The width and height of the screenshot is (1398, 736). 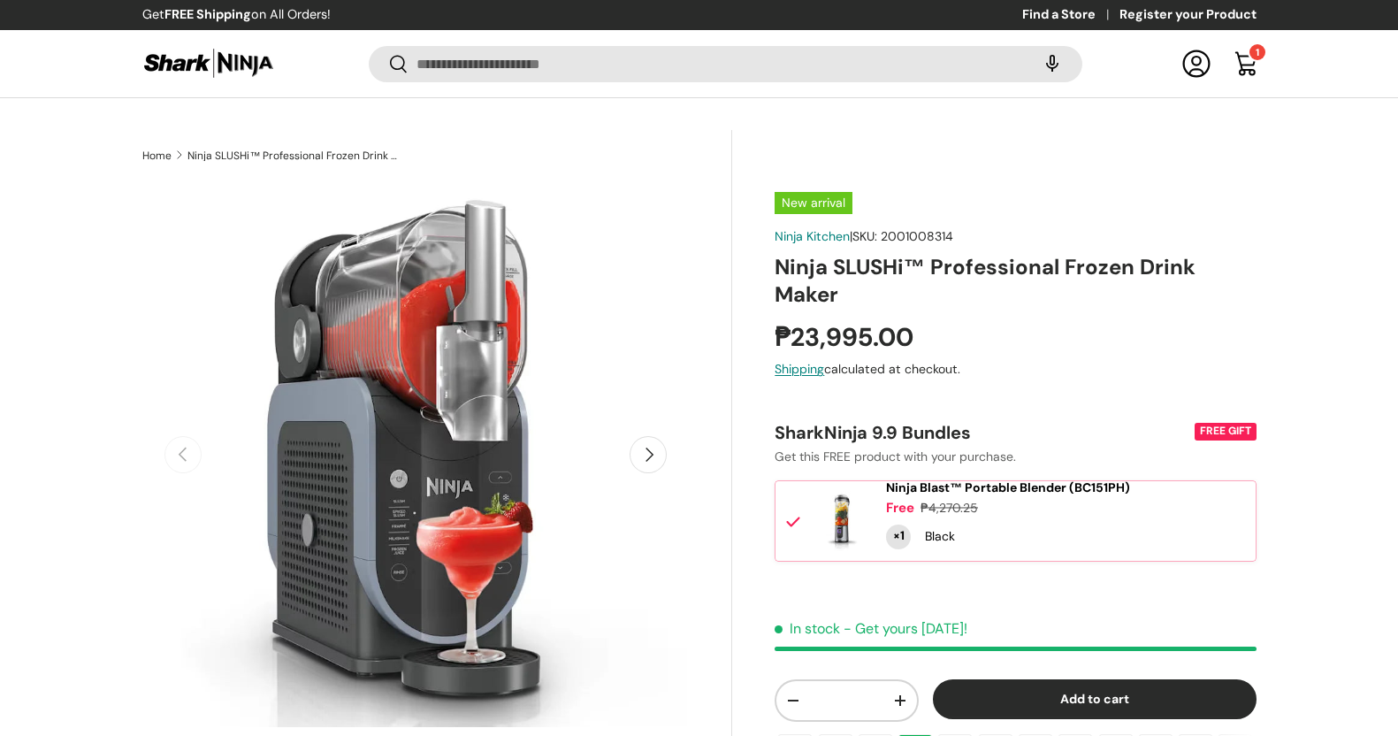 What do you see at coordinates (236, 15) in the screenshot?
I see `p: Get on All Orders!` at bounding box center [236, 15].